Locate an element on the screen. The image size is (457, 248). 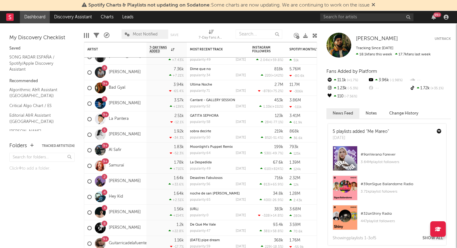
a: #9onVerano Forever3.64Mplaylist followers is located at coordinates (387, 160).